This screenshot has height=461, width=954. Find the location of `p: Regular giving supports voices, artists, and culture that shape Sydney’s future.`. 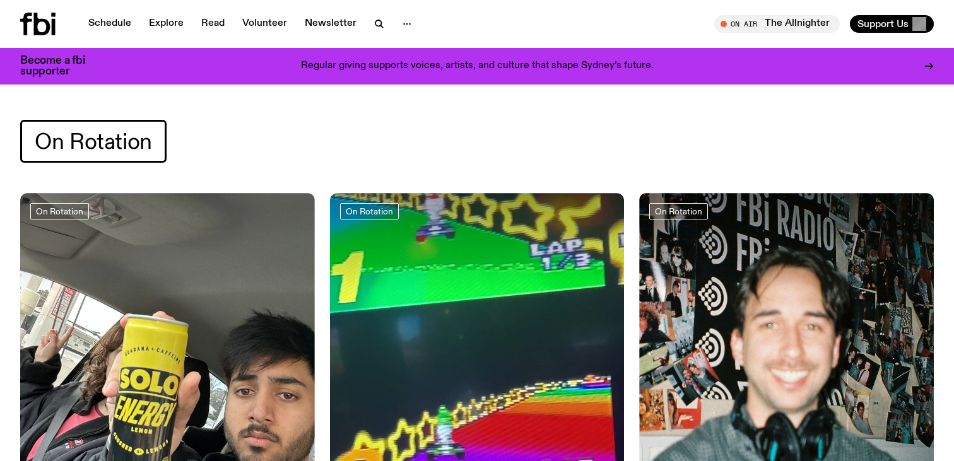

p: Regular giving supports voices, artists, and culture that shape Sydney’s future. is located at coordinates (477, 66).